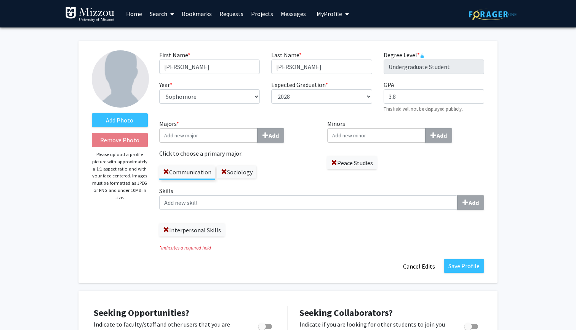 Image resolution: width=576 pixels, height=330 pixels. Describe the element at coordinates (294, 14) in the screenshot. I see `a: Messages` at that location.